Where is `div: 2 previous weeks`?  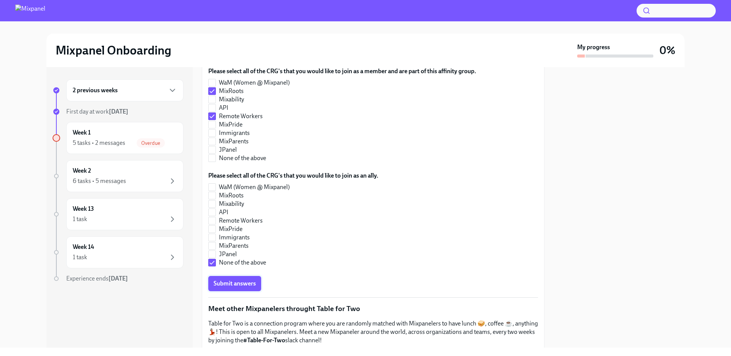 div: 2 previous weeks is located at coordinates (125, 90).